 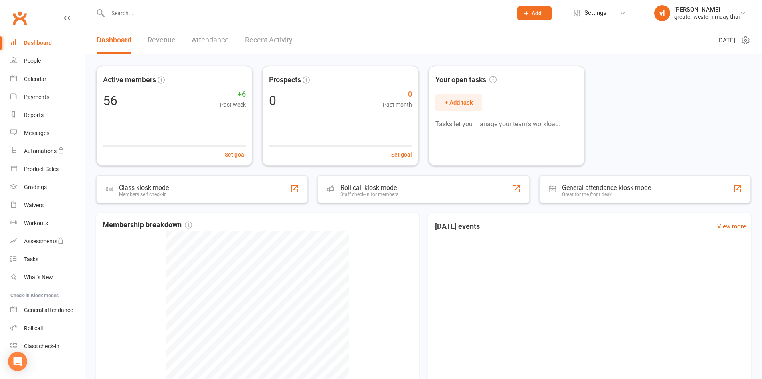 What do you see at coordinates (466, 80) in the screenshot?
I see `span: Your open tasks` at bounding box center [466, 80].